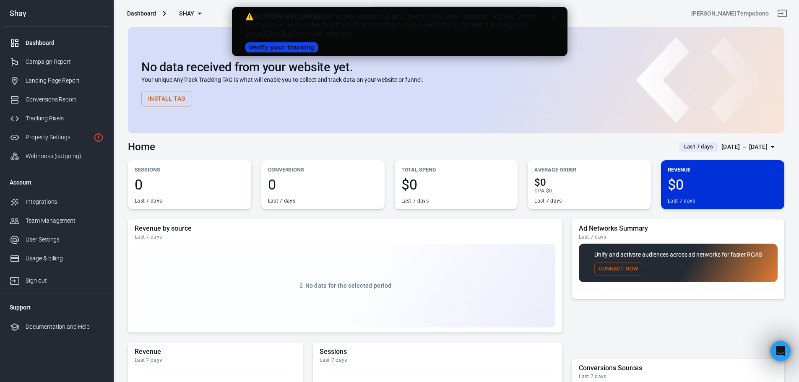 The width and height of the screenshot is (799, 382). Describe the element at coordinates (141, 147) in the screenshot. I see `h3: Home` at that location.